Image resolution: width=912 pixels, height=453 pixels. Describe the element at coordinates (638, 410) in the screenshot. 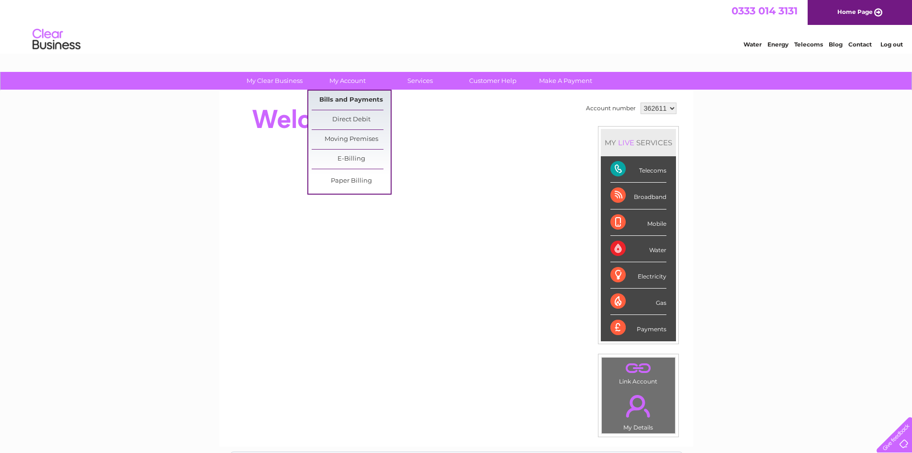

I see `td: My Details` at that location.